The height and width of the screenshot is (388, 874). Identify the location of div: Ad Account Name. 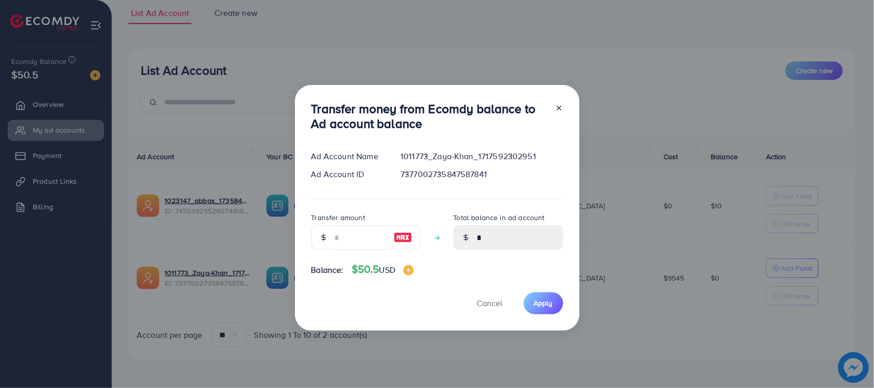
(347, 156).